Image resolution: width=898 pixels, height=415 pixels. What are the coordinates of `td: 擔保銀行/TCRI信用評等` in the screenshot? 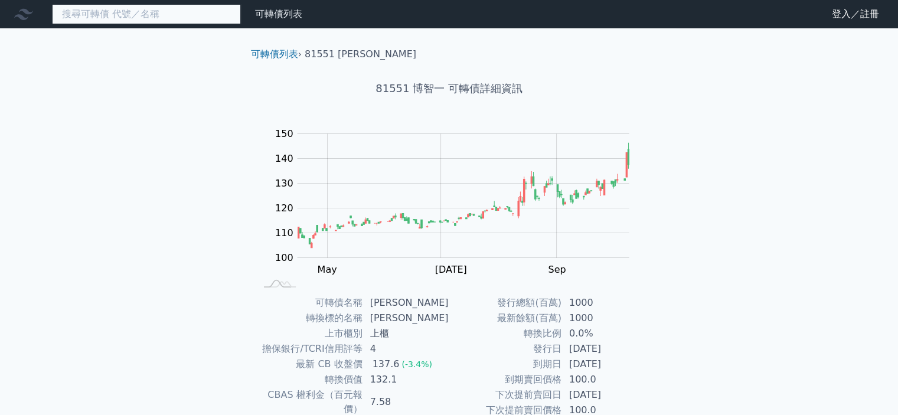 It's located at (309, 349).